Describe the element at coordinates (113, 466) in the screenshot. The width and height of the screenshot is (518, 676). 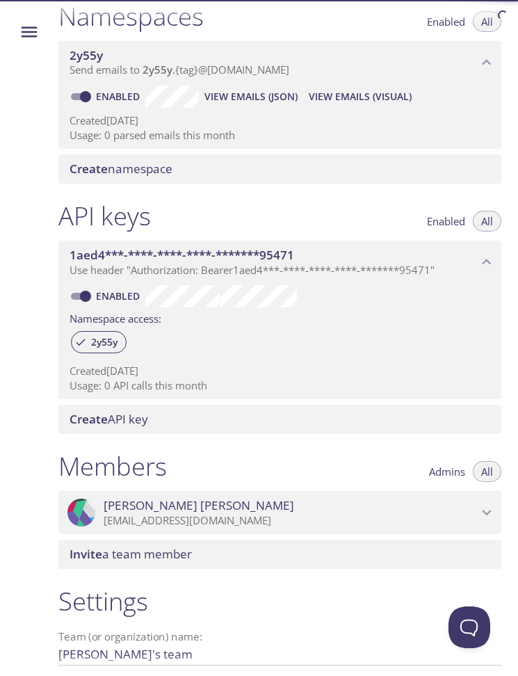
I see `h1: Members` at that location.